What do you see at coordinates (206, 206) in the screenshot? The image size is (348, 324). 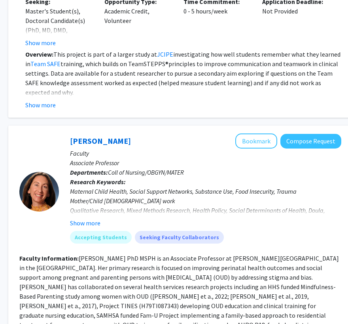 I see `div: Maternal Child Health, Social Support Networks, Substance Use, Food Insecurity, Trauma Mother/Chi...` at bounding box center [206, 206].